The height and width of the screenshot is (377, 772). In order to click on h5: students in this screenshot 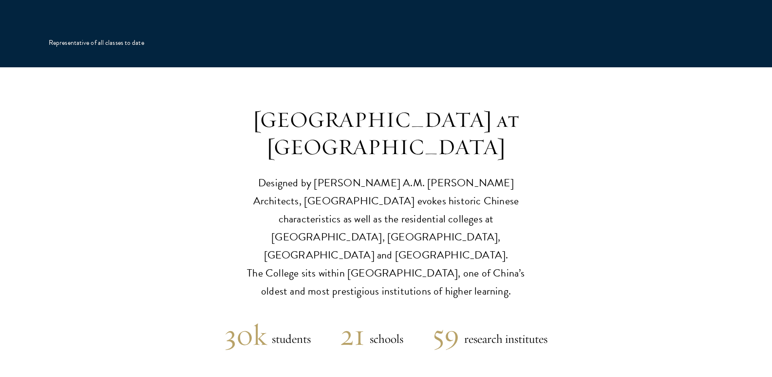, I will do `click(289, 339)`.